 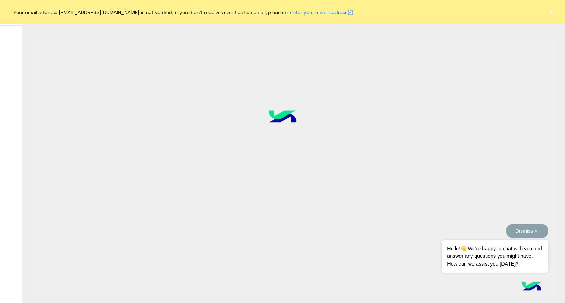 I want to click on a: re-enter your email address, so click(x=315, y=12).